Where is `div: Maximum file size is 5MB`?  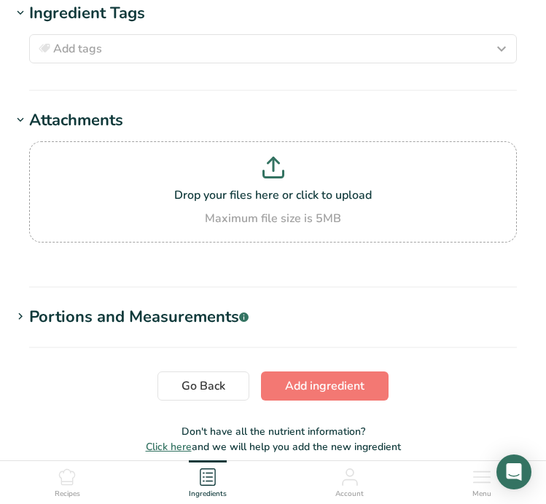 div: Maximum file size is 5MB is located at coordinates (273, 219).